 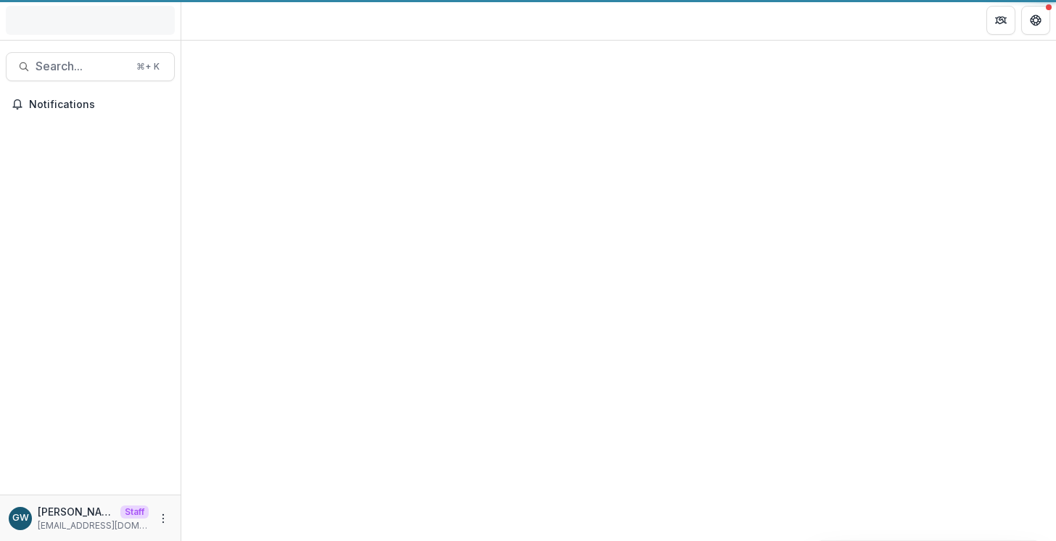 I want to click on button: Search..., so click(x=90, y=67).